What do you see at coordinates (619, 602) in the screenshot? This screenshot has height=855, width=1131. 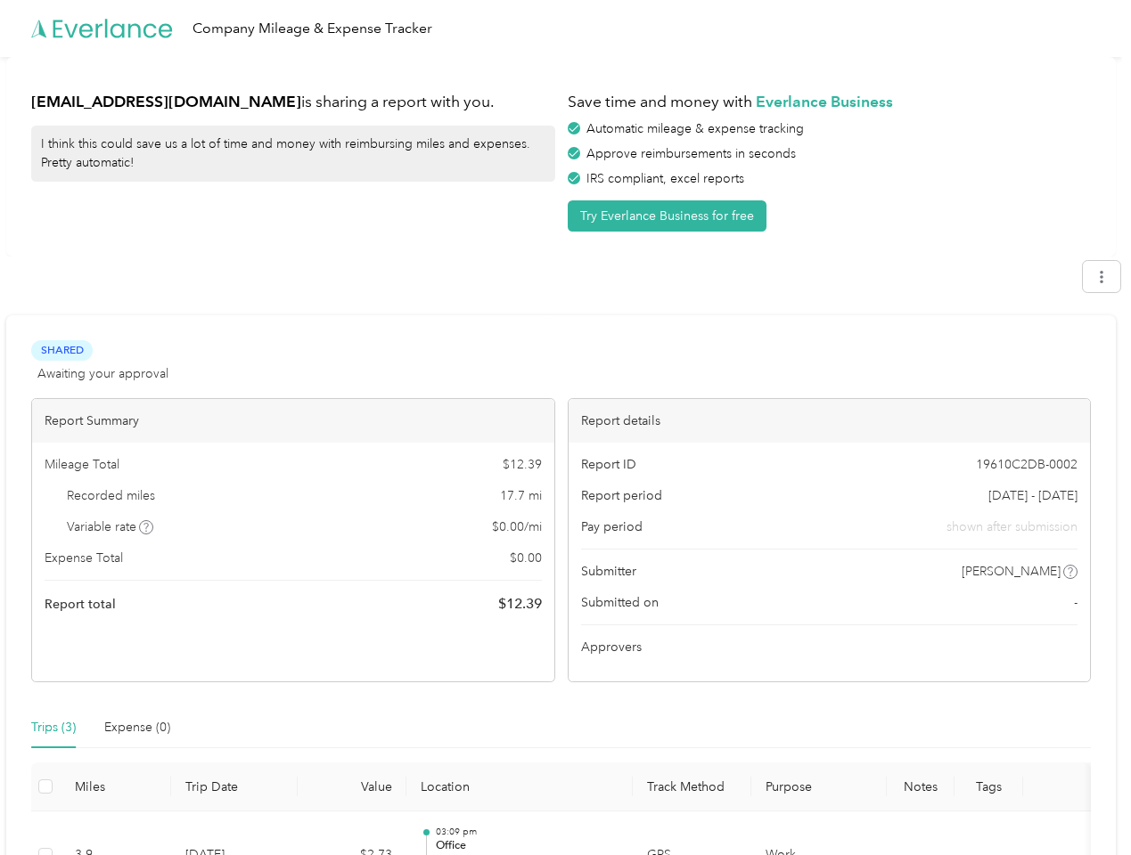 I see `span: Submitted on` at bounding box center [619, 602].